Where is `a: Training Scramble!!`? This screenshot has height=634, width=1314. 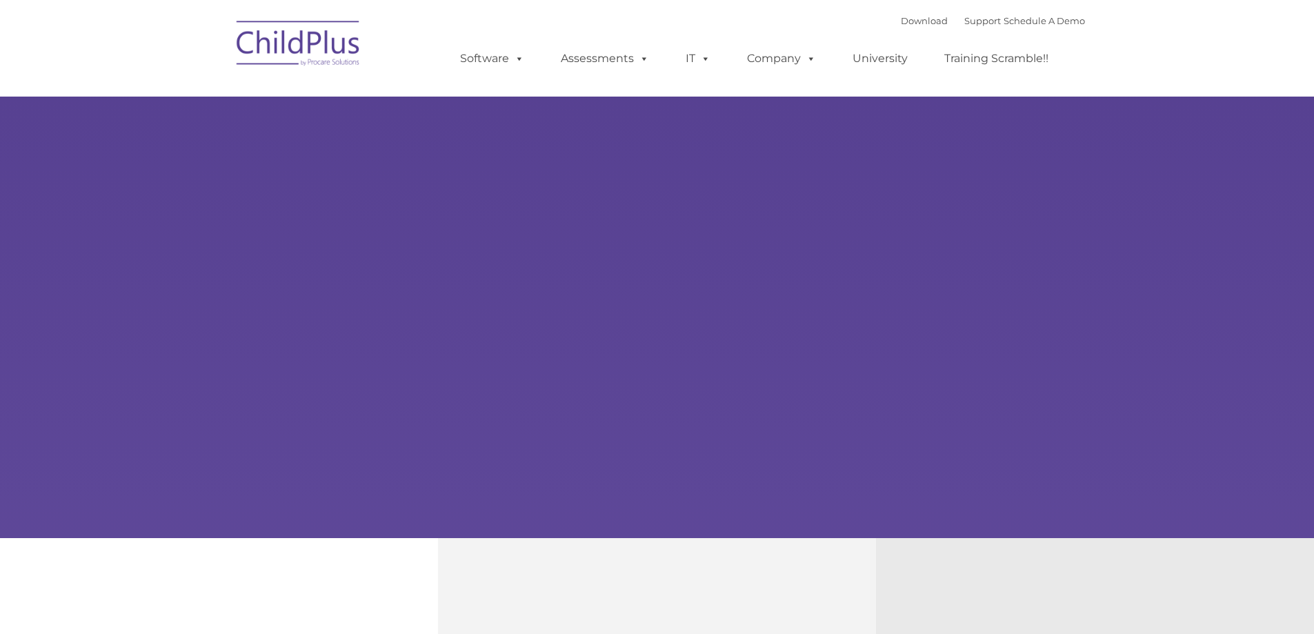
a: Training Scramble!! is located at coordinates (996, 59).